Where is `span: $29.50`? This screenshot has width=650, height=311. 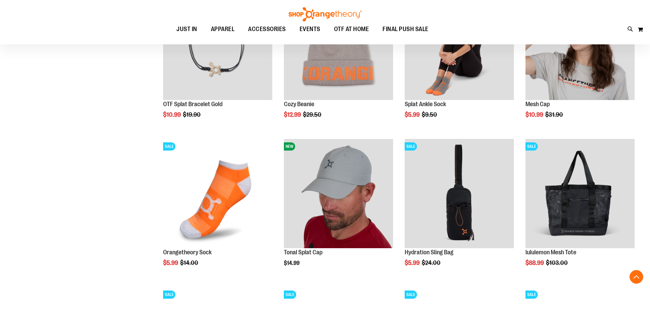
span: $29.50 is located at coordinates (313, 115).